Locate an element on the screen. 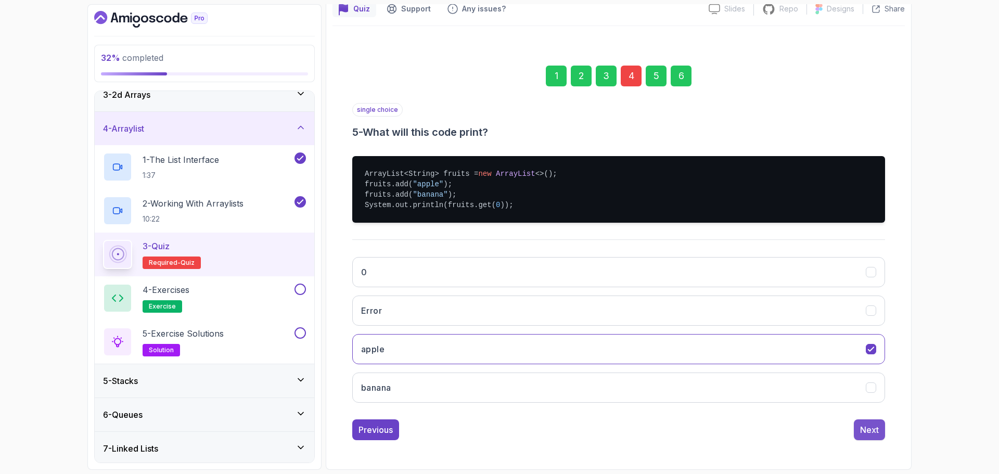  p: Any issues? is located at coordinates (484, 9).